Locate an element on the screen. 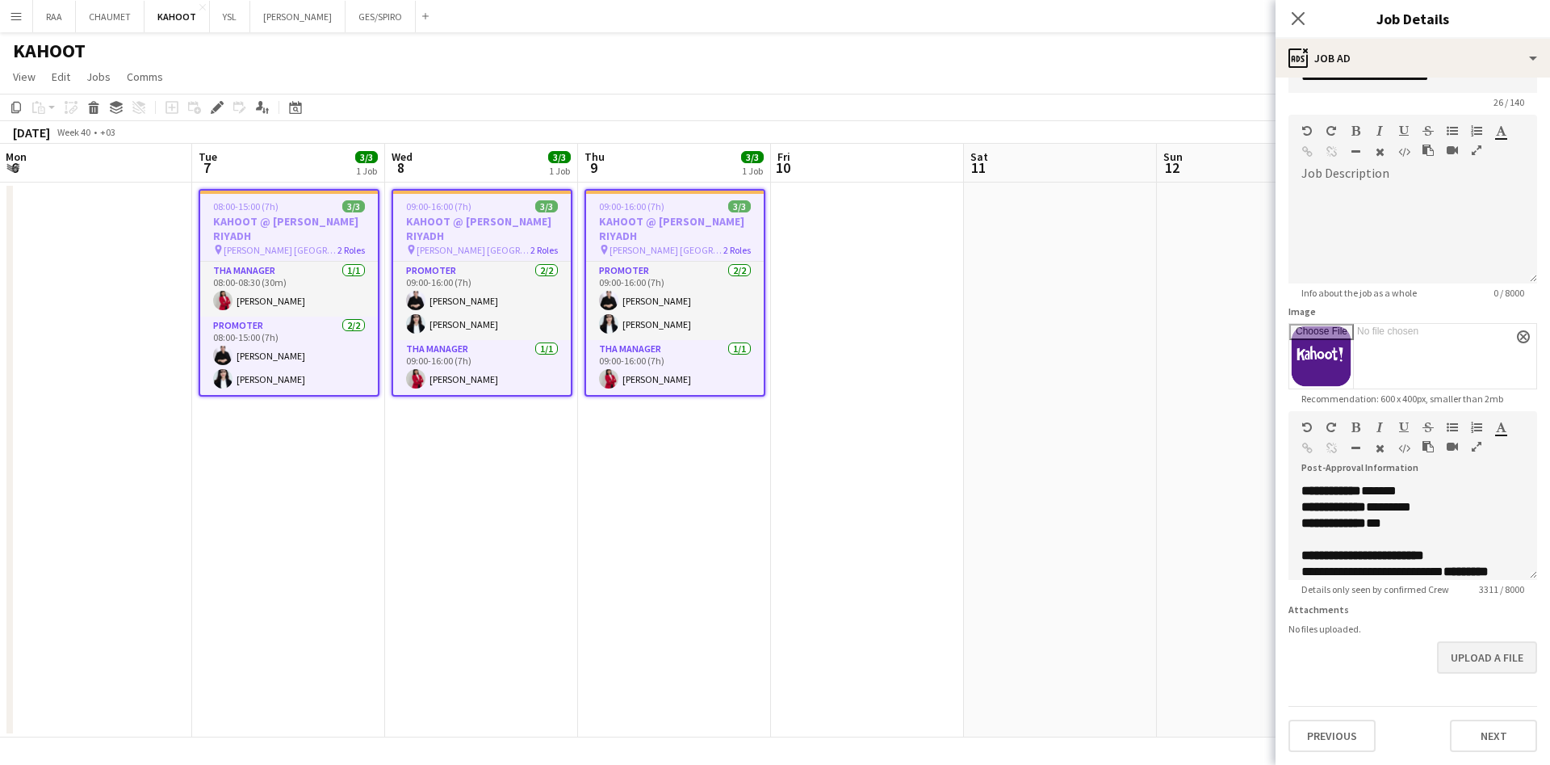  button: YSL is located at coordinates (230, 16).